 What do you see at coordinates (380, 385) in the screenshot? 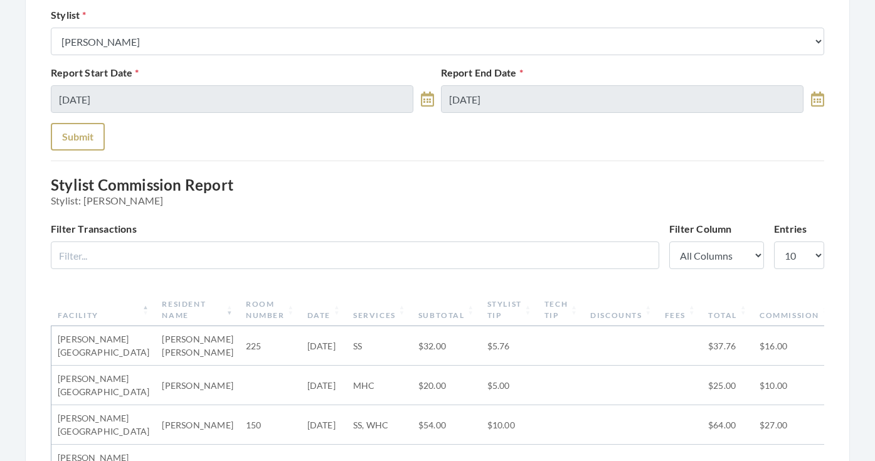
I see `td: MHC` at bounding box center [380, 385].